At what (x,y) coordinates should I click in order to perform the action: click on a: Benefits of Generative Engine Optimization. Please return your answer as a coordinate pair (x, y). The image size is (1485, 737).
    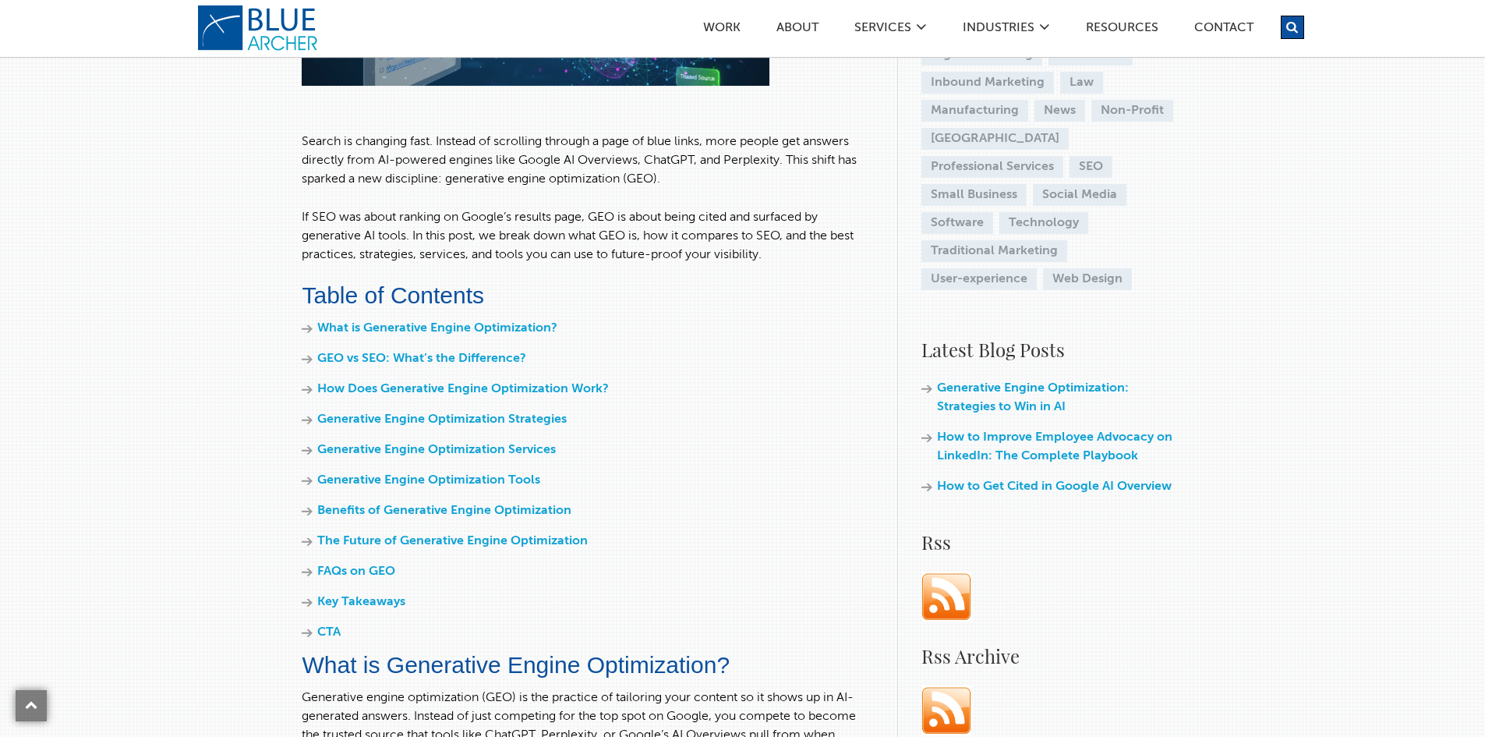
    Looking at the image, I should click on (444, 511).